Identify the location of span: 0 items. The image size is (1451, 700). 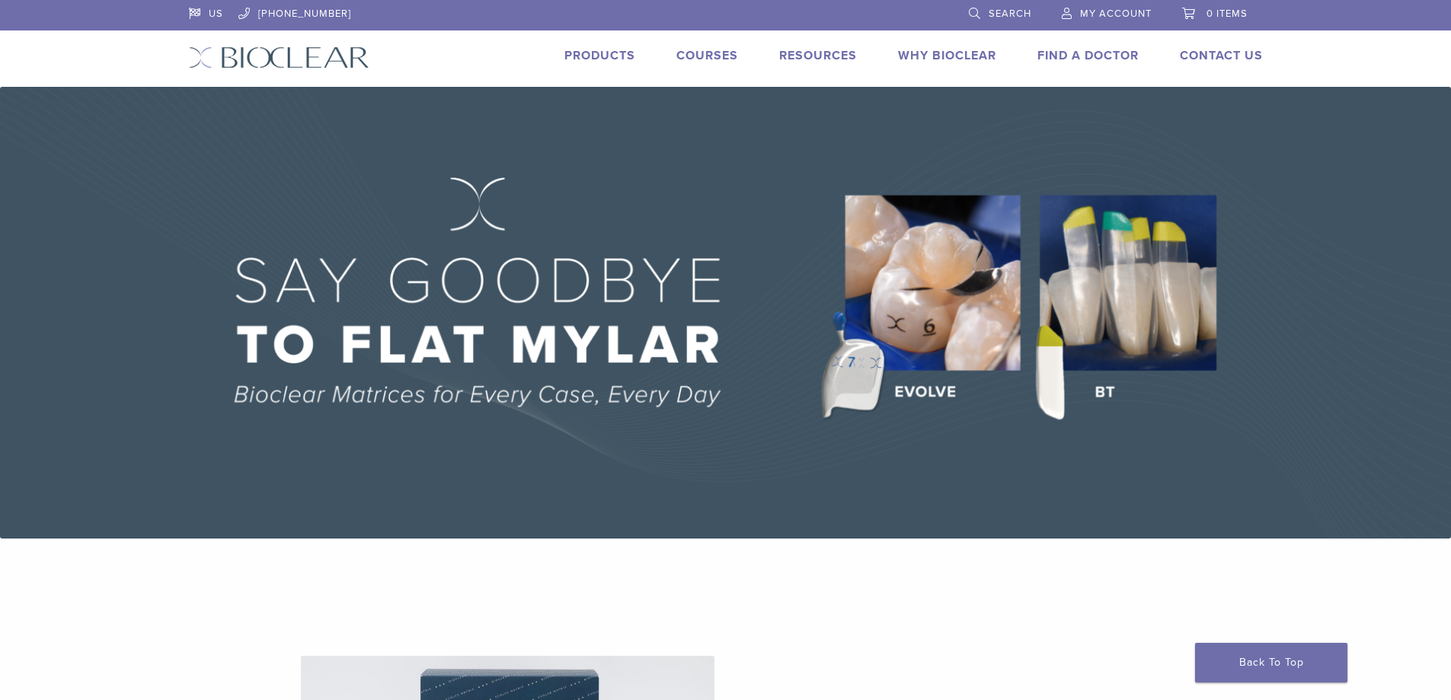
(1227, 14).